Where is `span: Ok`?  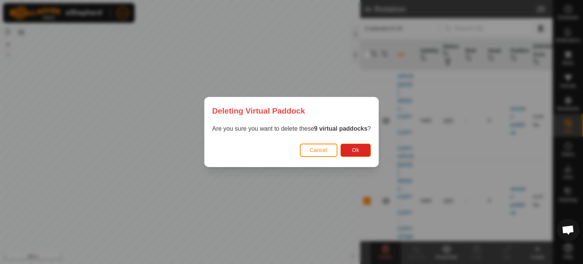
span: Ok is located at coordinates (356, 150).